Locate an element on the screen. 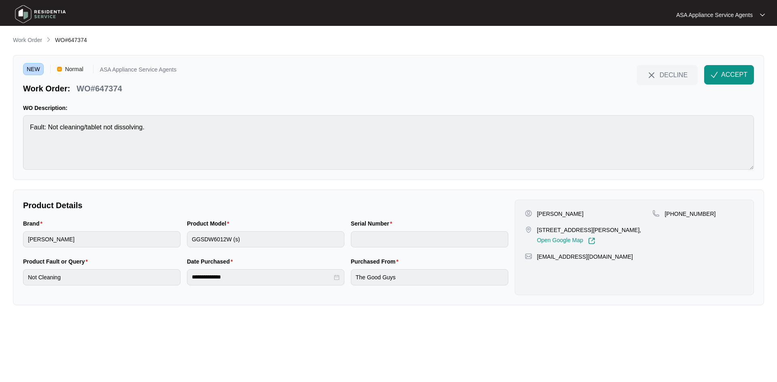  label: Product Model is located at coordinates (210, 224).